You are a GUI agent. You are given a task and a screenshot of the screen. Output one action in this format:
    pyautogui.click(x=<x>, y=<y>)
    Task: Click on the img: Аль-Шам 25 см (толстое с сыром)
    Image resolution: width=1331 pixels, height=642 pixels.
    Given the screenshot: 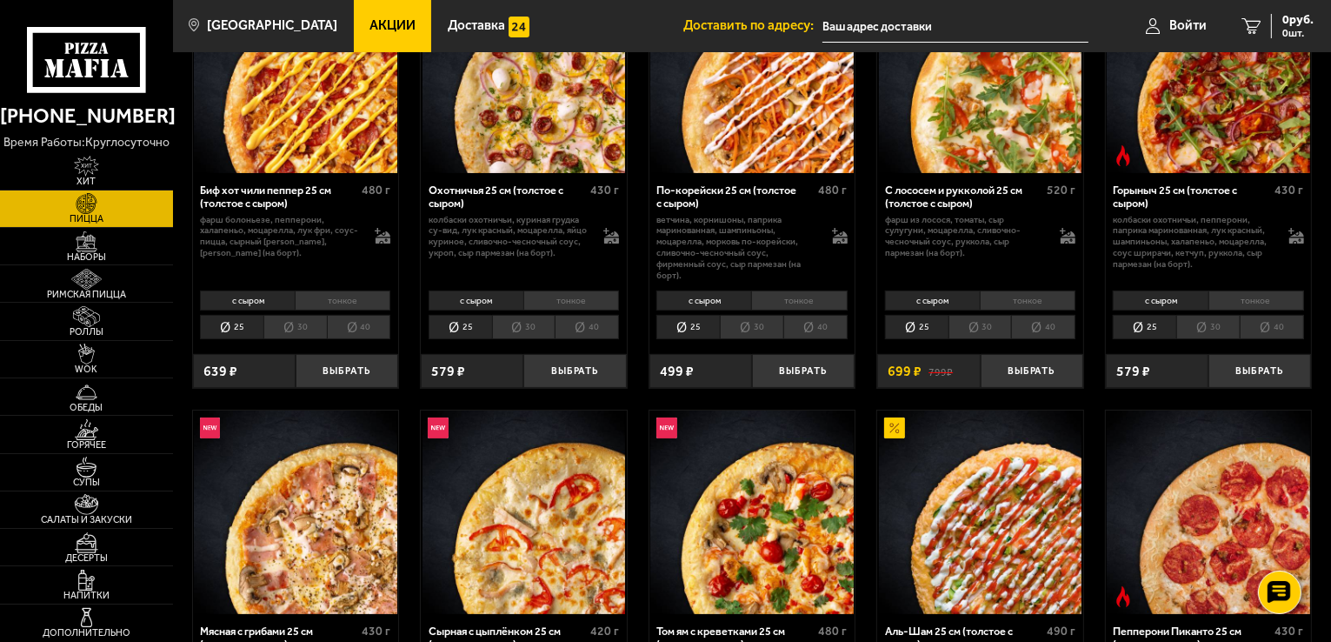 What is the action you would take?
    pyautogui.click(x=981, y=512)
    